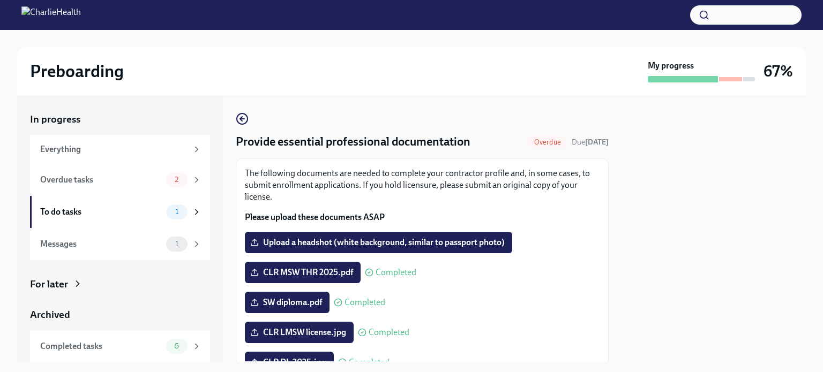 The image size is (823, 372). I want to click on span: 2, so click(176, 179).